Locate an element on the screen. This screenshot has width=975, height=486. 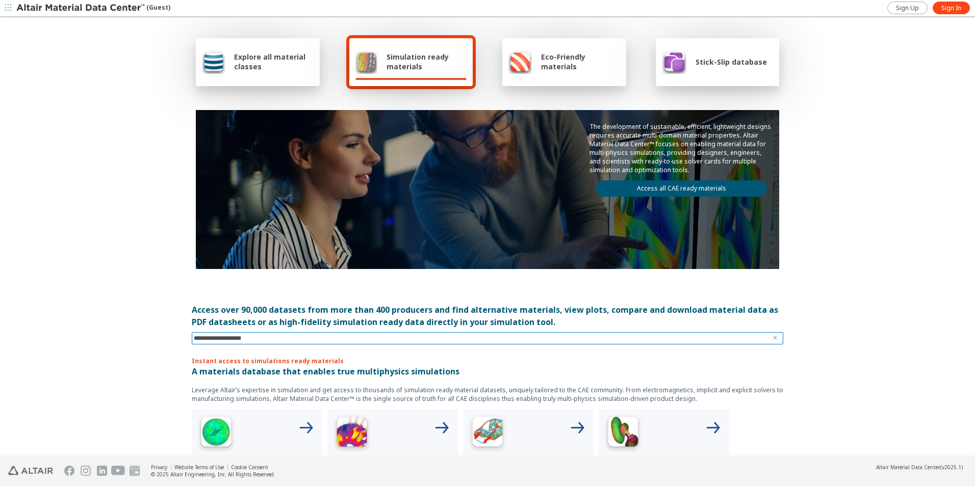
span: Sign Up is located at coordinates (907, 8).